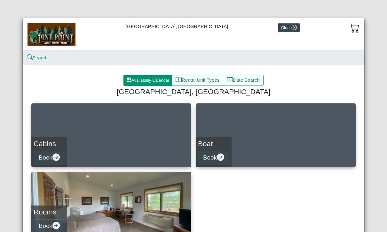  I want to click on button: bookRental Unit Types, so click(197, 81).